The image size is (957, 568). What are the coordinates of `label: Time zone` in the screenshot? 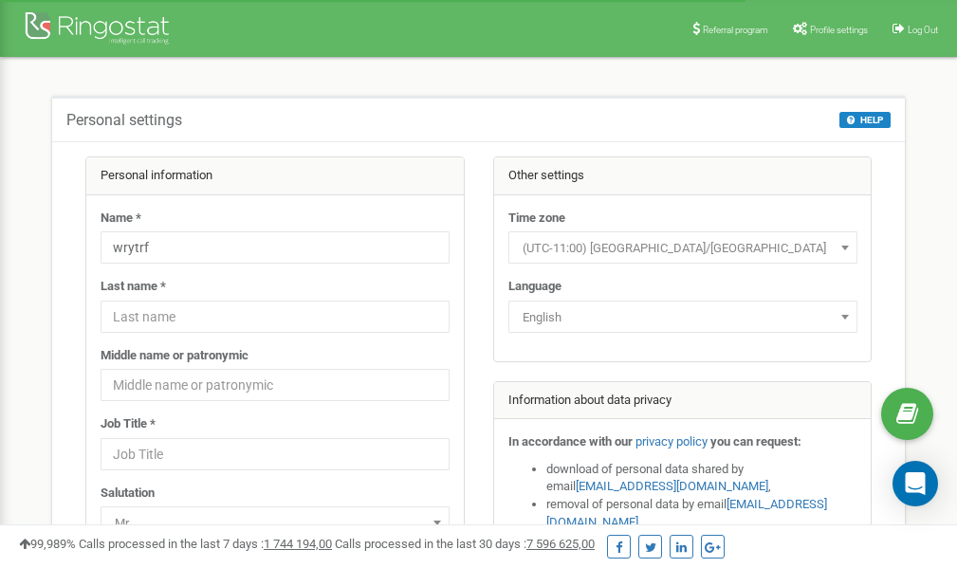 It's located at (537, 218).